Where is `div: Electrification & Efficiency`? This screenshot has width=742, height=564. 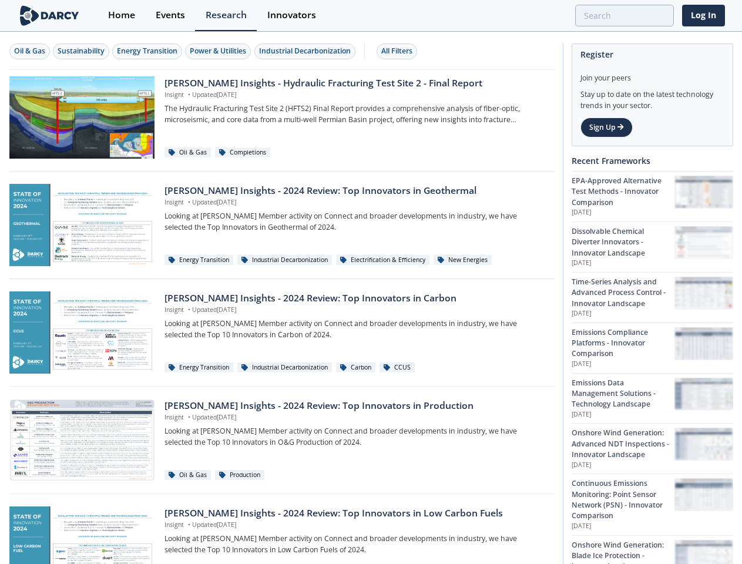
div: Electrification & Efficiency is located at coordinates (382, 260).